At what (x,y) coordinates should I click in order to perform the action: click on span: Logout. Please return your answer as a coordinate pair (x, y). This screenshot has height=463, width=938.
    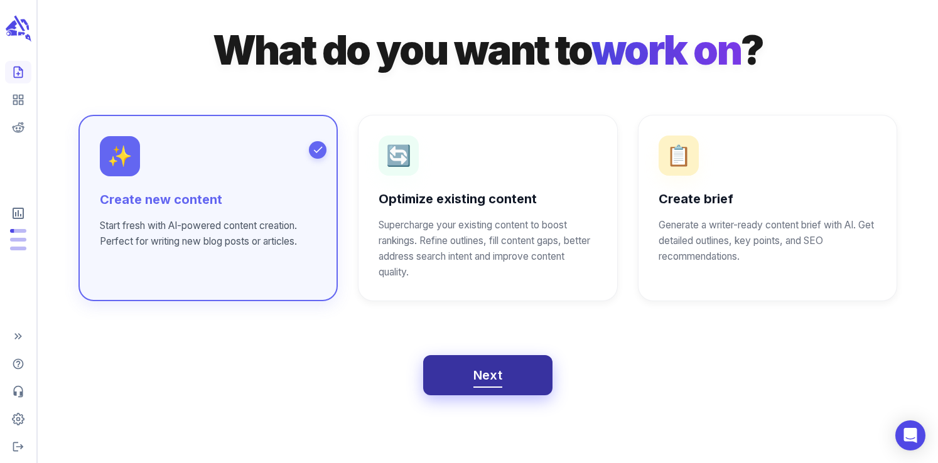
    Looking at the image, I should click on (18, 447).